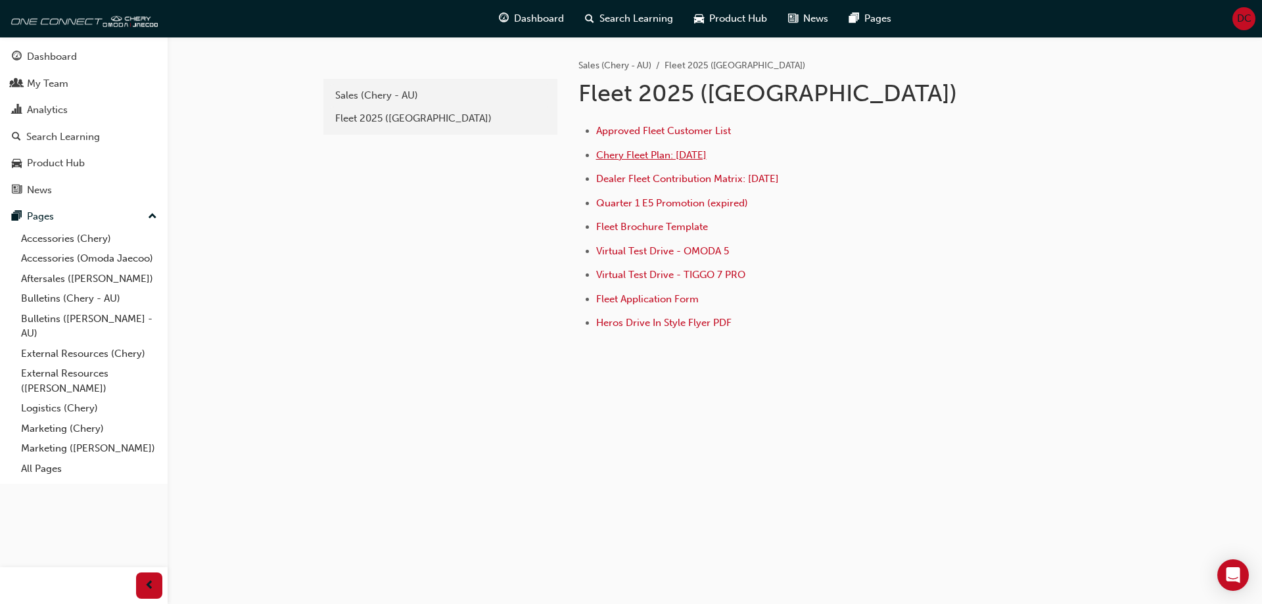 The image size is (1262, 604). Describe the element at coordinates (672, 203) in the screenshot. I see `span: Quarter 1 E5 Promotion (expired)` at that location.